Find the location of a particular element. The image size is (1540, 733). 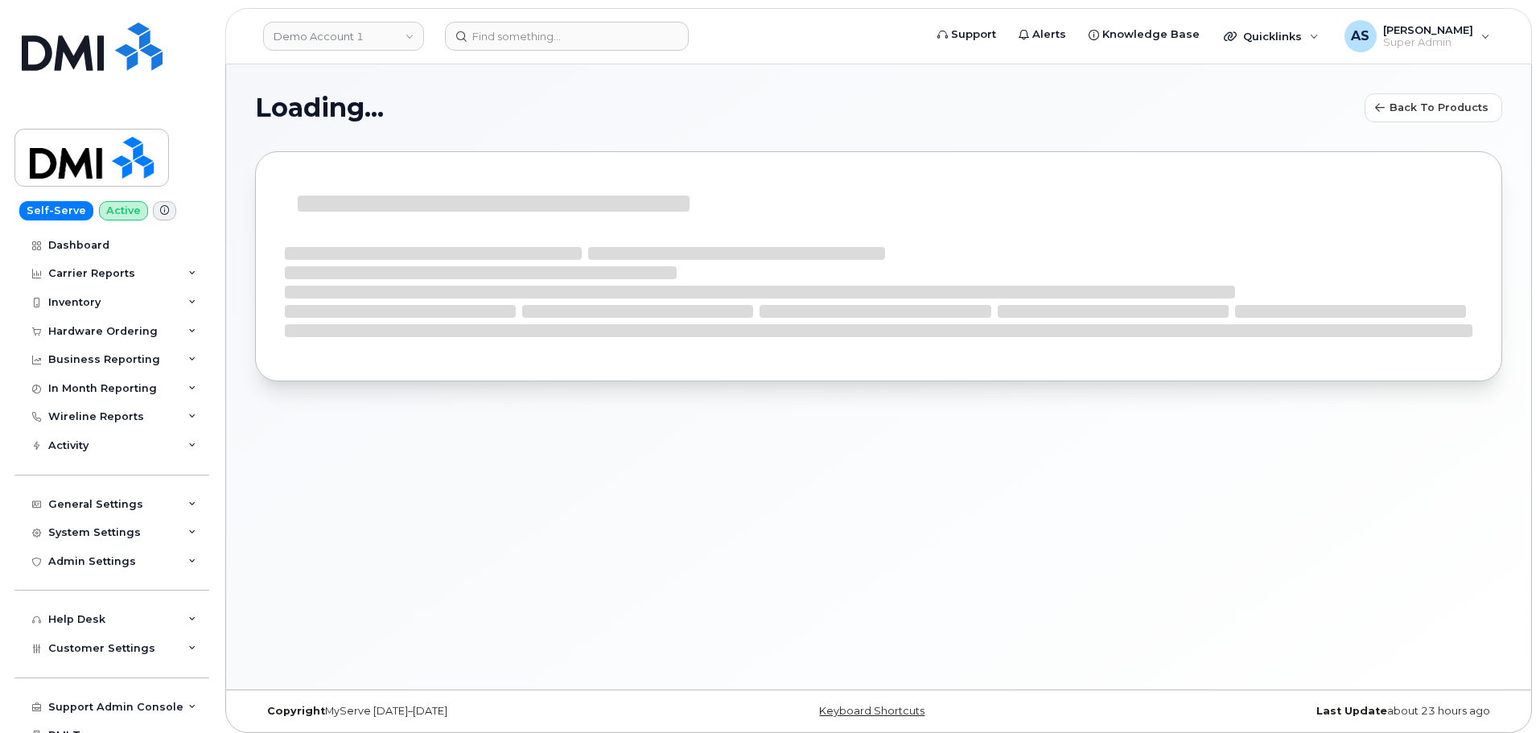

a: Back to products is located at coordinates (1433, 108).